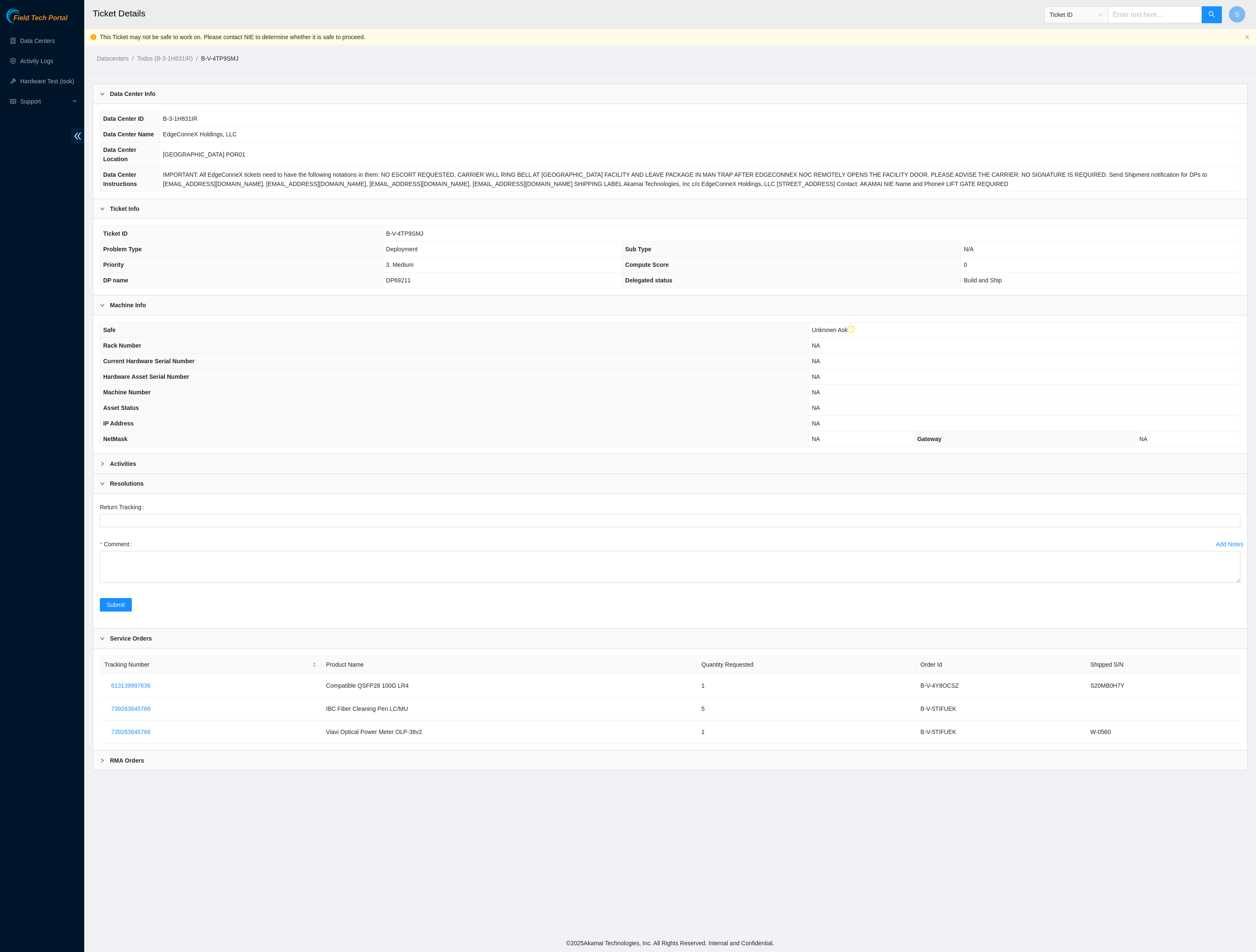  I want to click on span: 3. Medium, so click(400, 264).